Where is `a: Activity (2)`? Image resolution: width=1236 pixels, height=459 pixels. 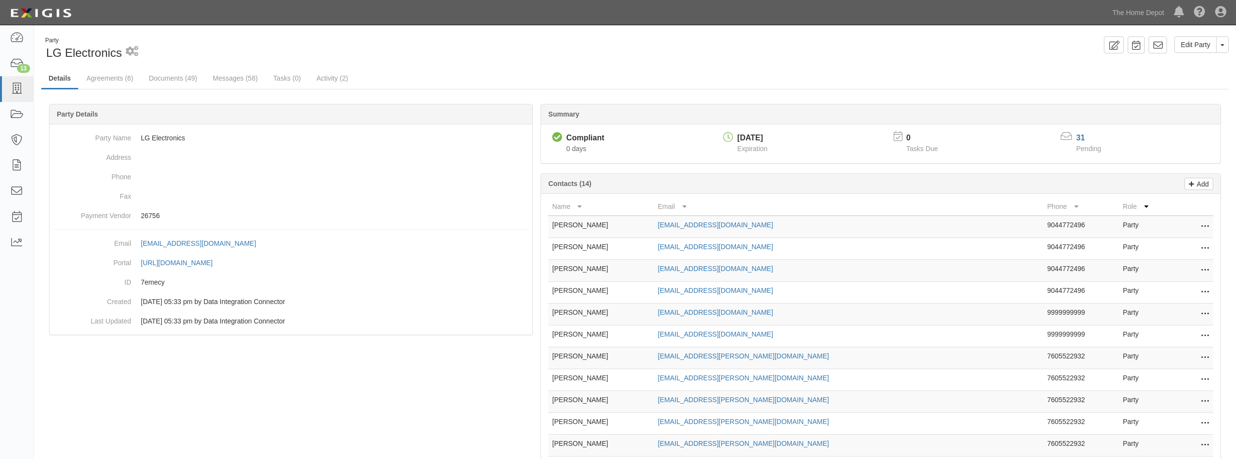
a: Activity (2) is located at coordinates (332, 78).